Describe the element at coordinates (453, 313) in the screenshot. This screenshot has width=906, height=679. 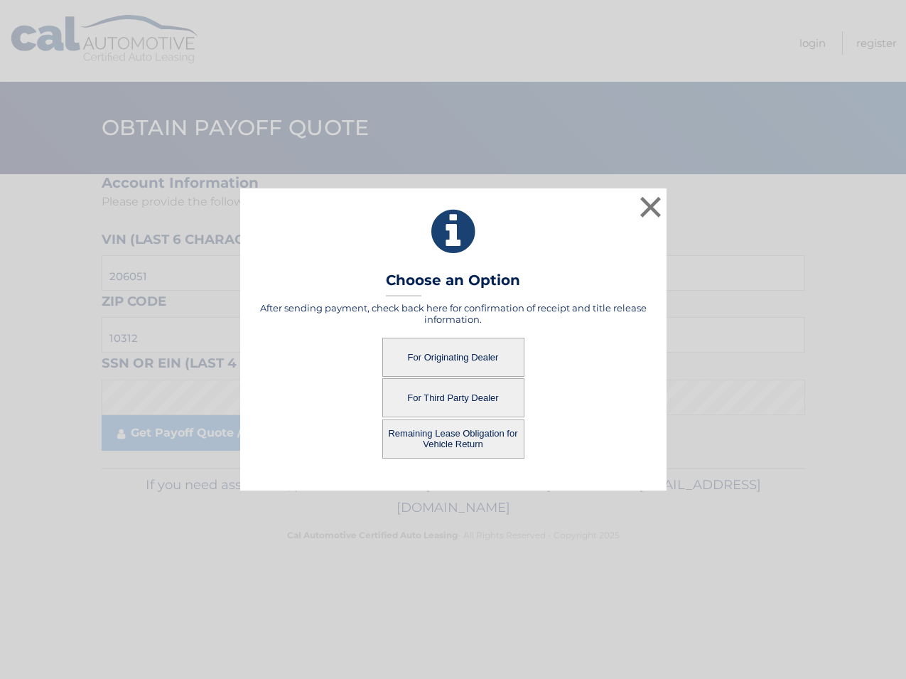
I see `h5: After sending payment, check back here for confirmation of receipt and title release information.` at that location.